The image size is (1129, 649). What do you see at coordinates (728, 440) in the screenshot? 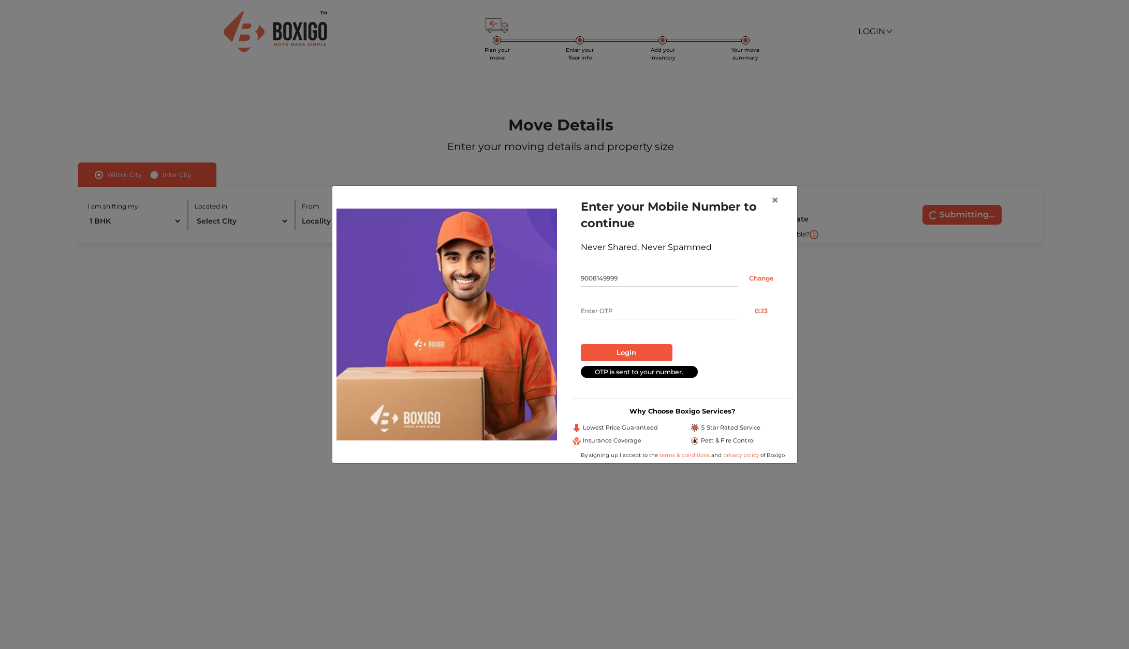
I see `span: Pest & Fire Control` at bounding box center [728, 440].